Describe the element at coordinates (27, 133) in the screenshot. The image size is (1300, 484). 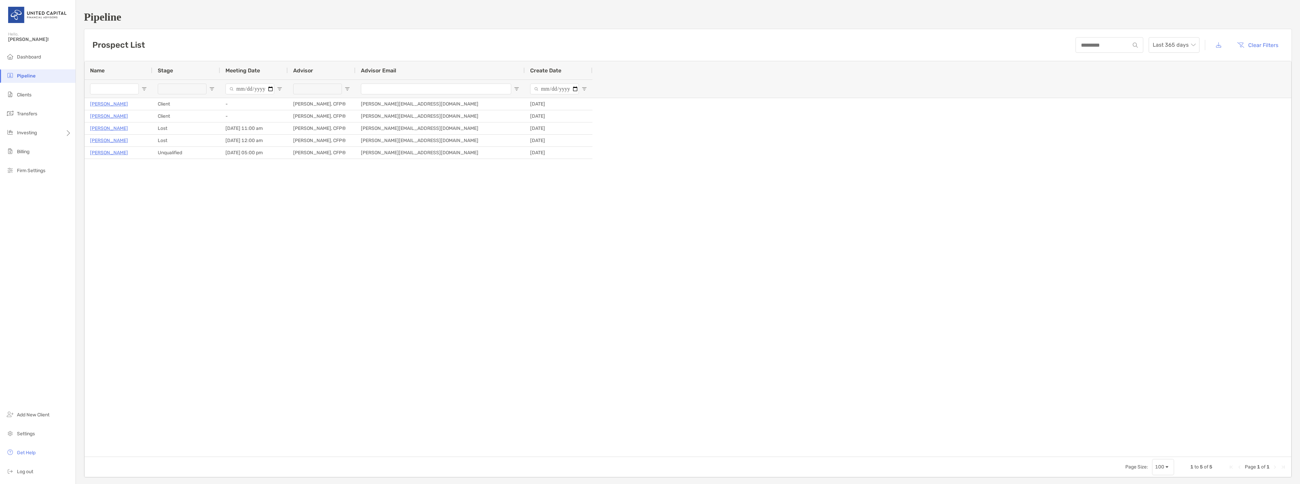
I see `span: Investing` at that location.